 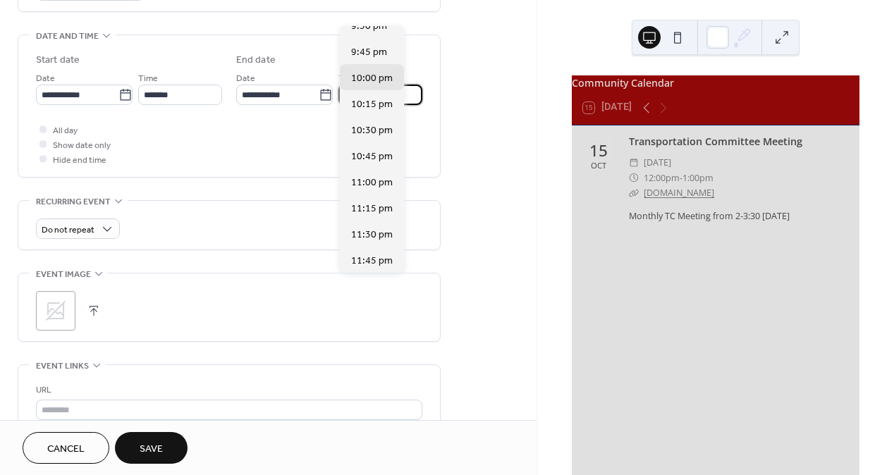 What do you see at coordinates (68, 230) in the screenshot?
I see `span: Do not repeat` at bounding box center [68, 230].